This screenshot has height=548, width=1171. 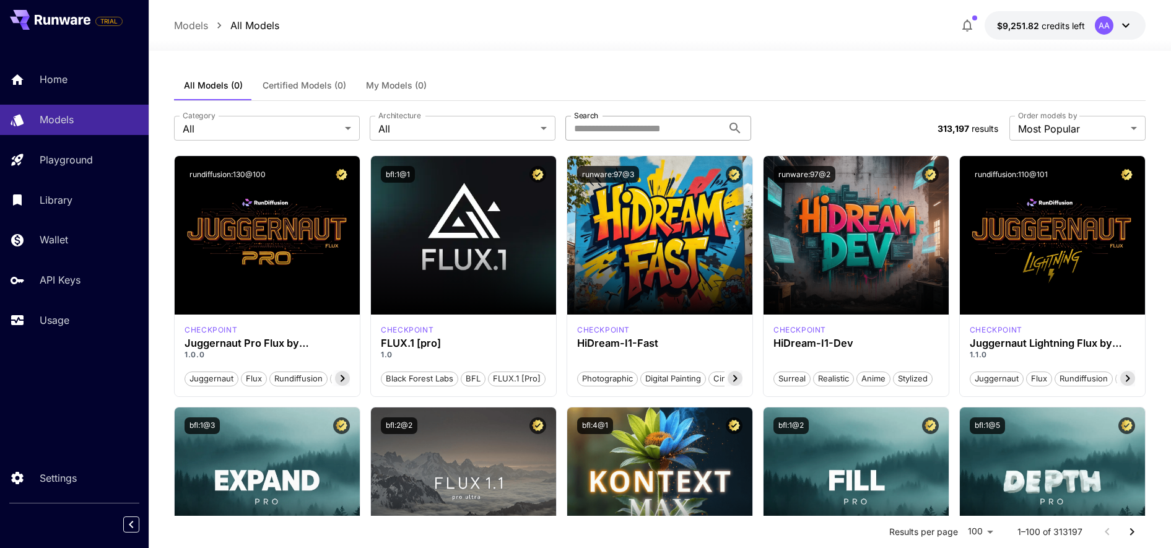 I want to click on span: TRIAL, so click(x=109, y=21).